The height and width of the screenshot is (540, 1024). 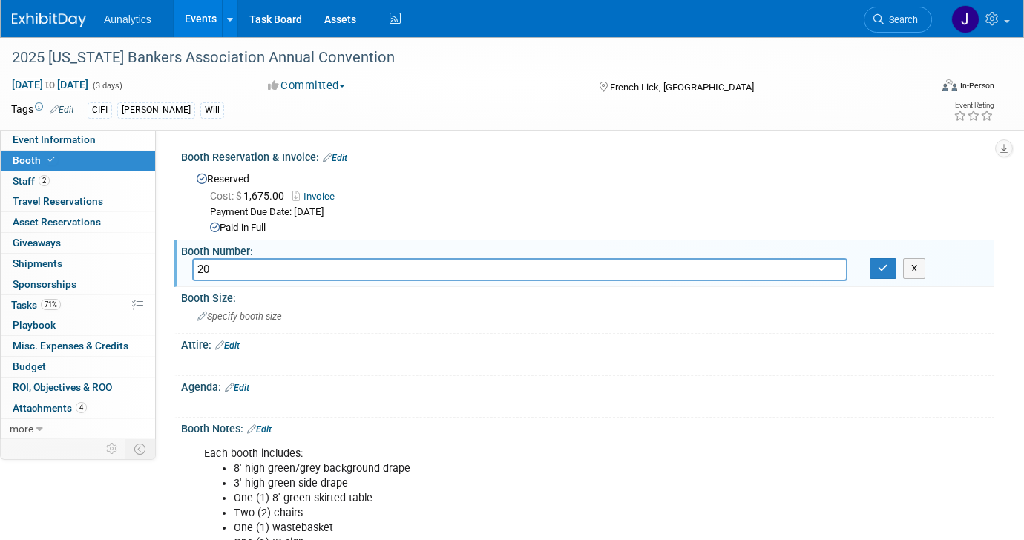 I want to click on a: Misc. Expenses & Credits, so click(x=78, y=346).